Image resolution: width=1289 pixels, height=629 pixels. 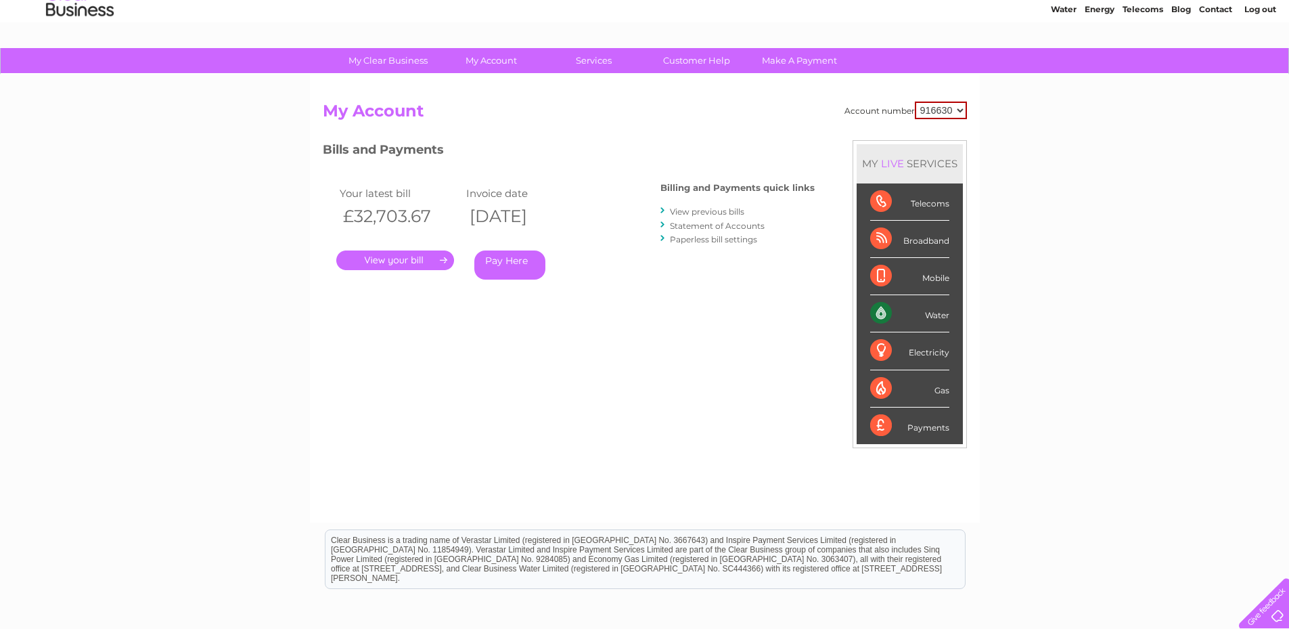 What do you see at coordinates (1260, 62) in the screenshot?
I see `a: Log out` at bounding box center [1260, 62].